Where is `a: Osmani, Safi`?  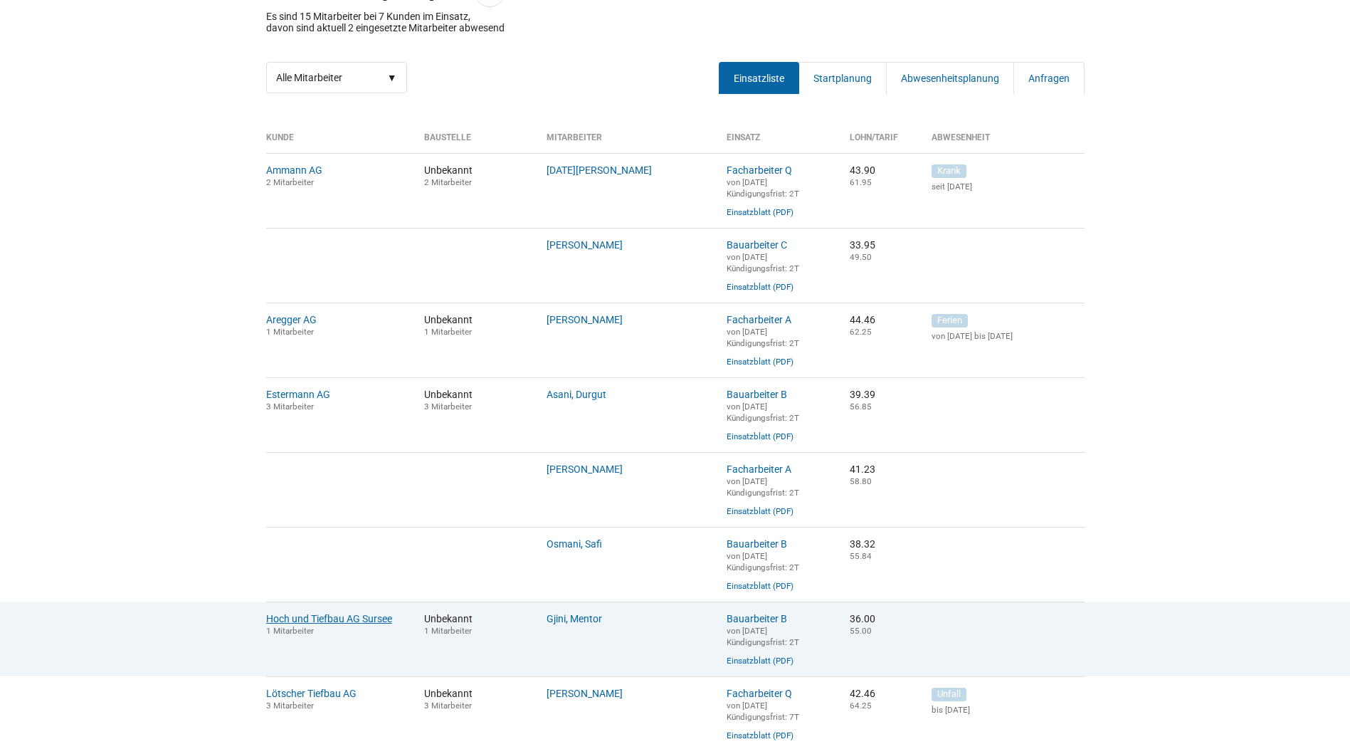
a: Osmani, Safi is located at coordinates (574, 544).